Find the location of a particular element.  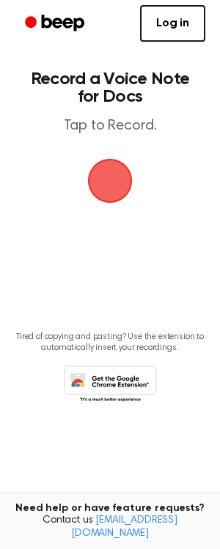

p: Tap to Record. is located at coordinates (110, 126).